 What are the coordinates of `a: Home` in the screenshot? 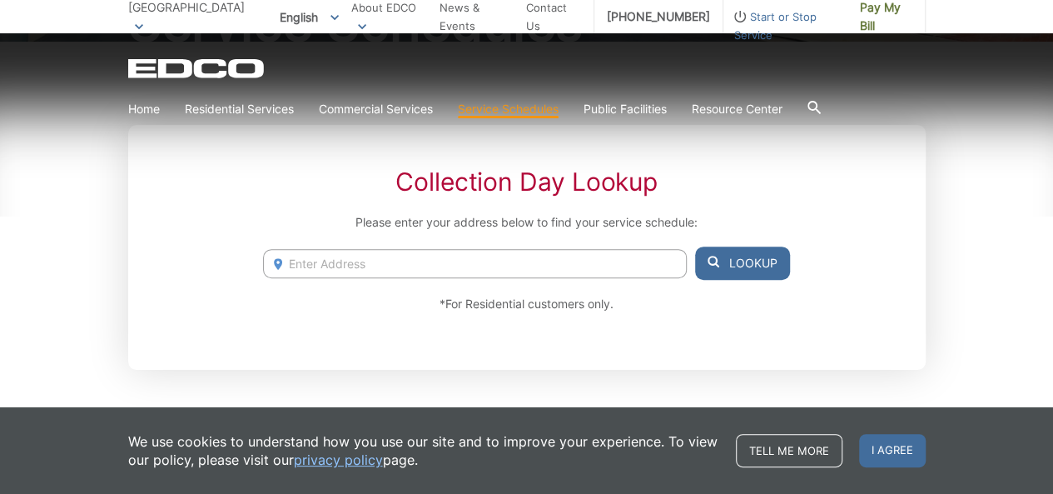 It's located at (144, 109).